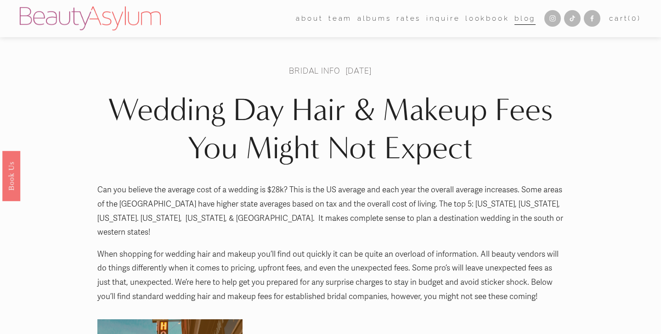 This screenshot has width=661, height=334. I want to click on span: 0, so click(635, 18).